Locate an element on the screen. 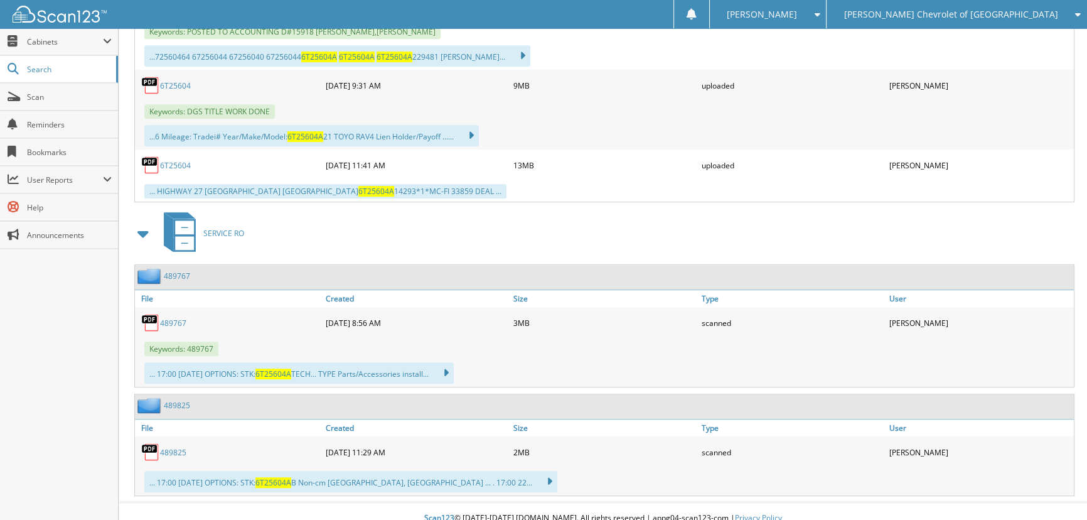 The width and height of the screenshot is (1087, 520). div: 13MB is located at coordinates (604, 165).